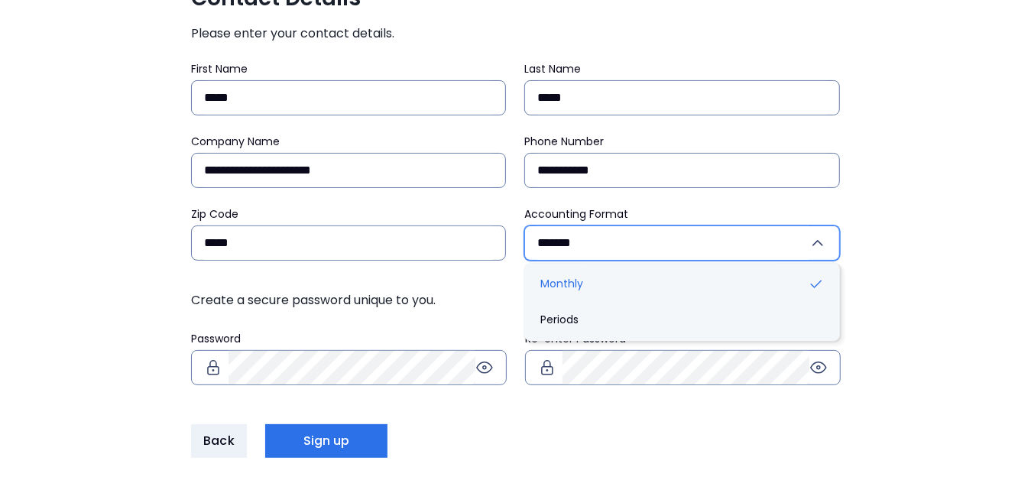 The height and width of the screenshot is (480, 1031). I want to click on li: Periods, so click(682, 319).